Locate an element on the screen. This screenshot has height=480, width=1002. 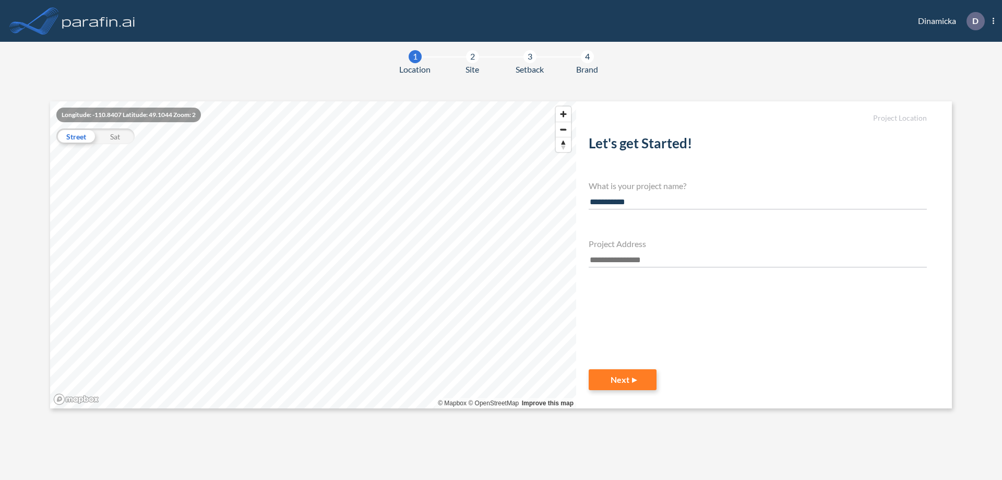
p: D is located at coordinates (976, 21).